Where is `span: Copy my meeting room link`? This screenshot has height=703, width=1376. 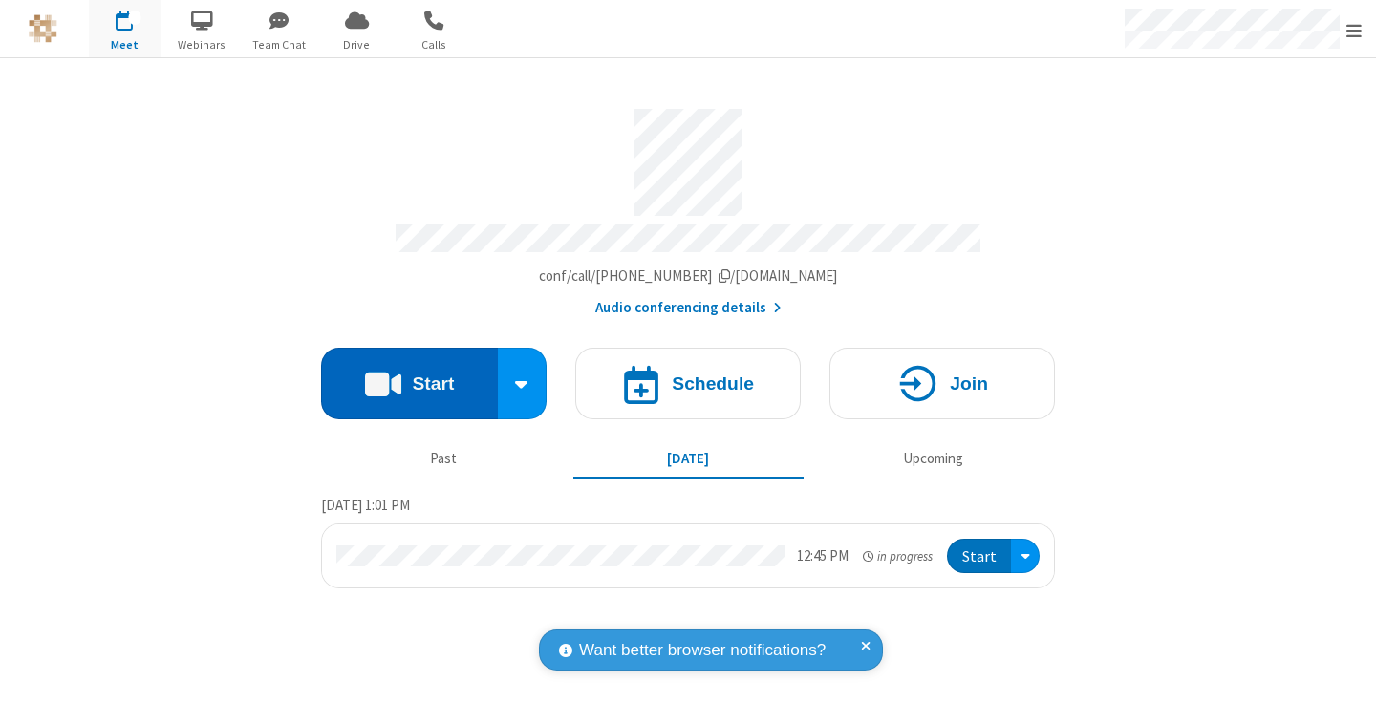 span: Copy my meeting room link is located at coordinates (688, 275).